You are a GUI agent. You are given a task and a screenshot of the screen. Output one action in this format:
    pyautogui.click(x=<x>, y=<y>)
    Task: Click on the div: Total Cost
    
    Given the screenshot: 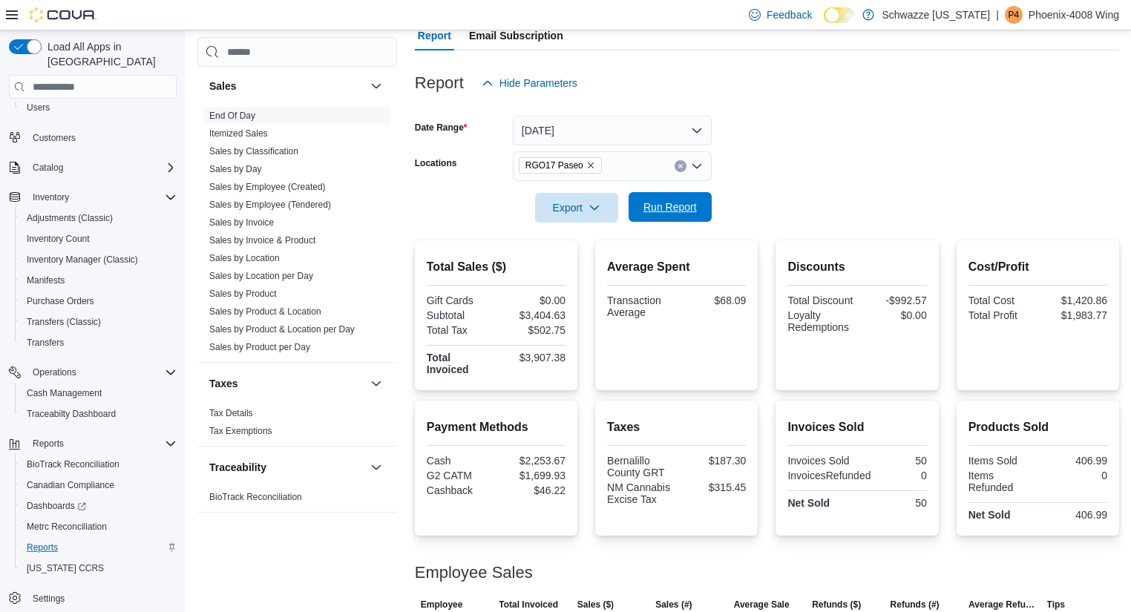 What is the action you would take?
    pyautogui.click(x=1002, y=301)
    